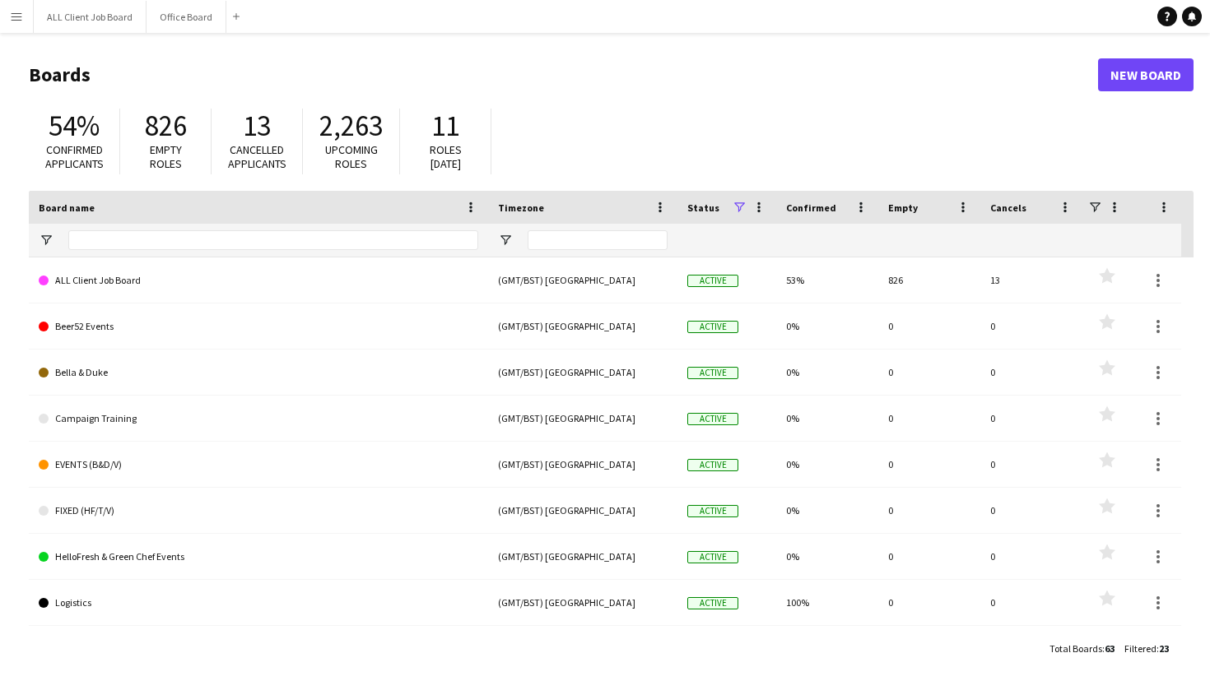 This screenshot has height=690, width=1210. Describe the element at coordinates (74, 156) in the screenshot. I see `span: Confirmed applicants` at that location.